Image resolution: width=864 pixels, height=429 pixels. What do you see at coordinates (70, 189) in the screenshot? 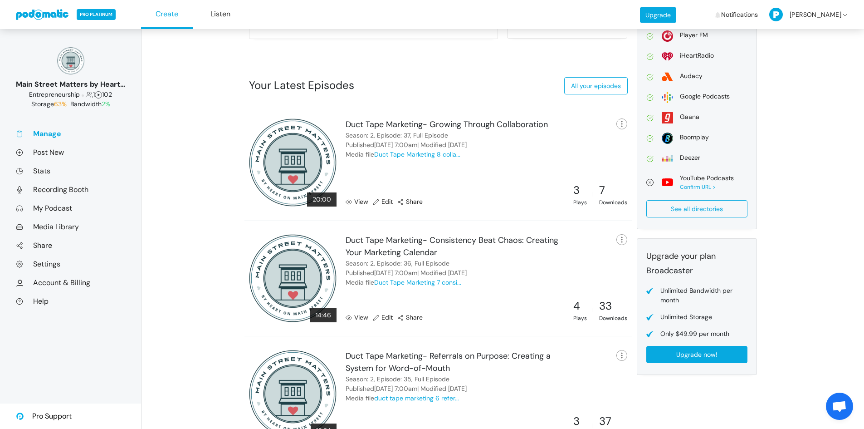
I see `a: Recording Booth` at bounding box center [70, 189].